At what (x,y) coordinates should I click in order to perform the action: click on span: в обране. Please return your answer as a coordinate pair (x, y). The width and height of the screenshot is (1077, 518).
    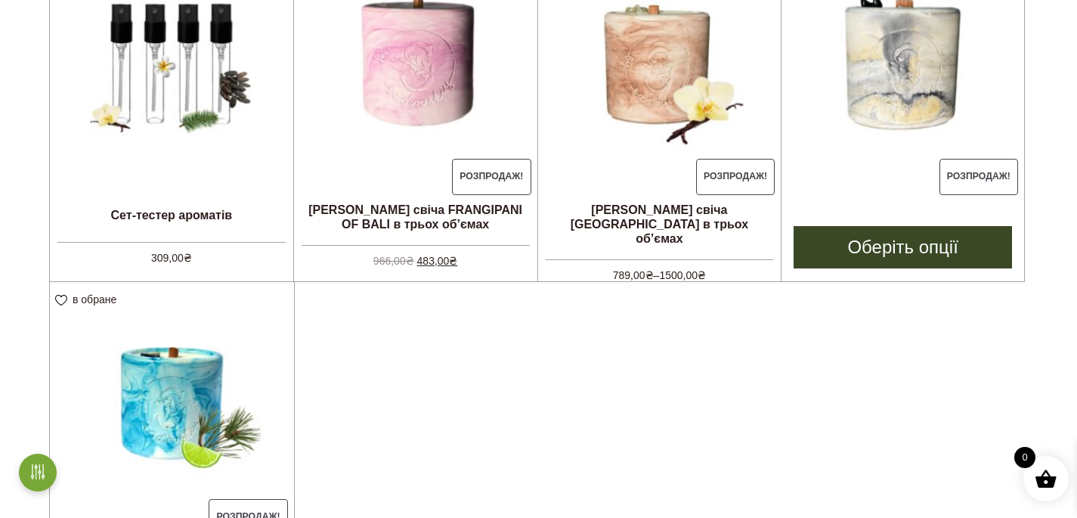
    Looking at the image, I should click on (94, 299).